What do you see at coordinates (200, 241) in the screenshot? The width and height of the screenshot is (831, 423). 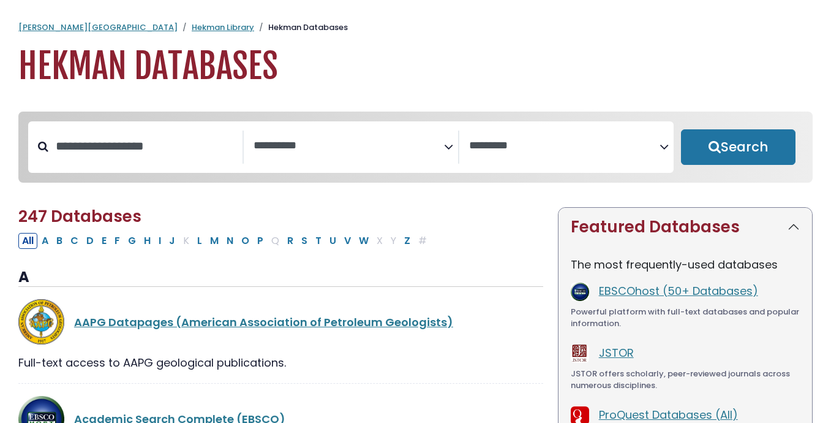 I see `button: Filter Results L` at bounding box center [200, 241].